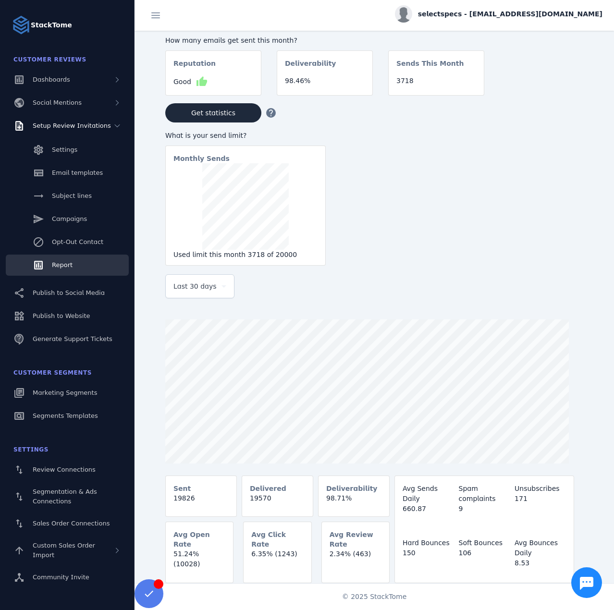 This screenshot has width=614, height=610. What do you see at coordinates (65, 393) in the screenshot?
I see `span: Marketing Segments` at bounding box center [65, 393].